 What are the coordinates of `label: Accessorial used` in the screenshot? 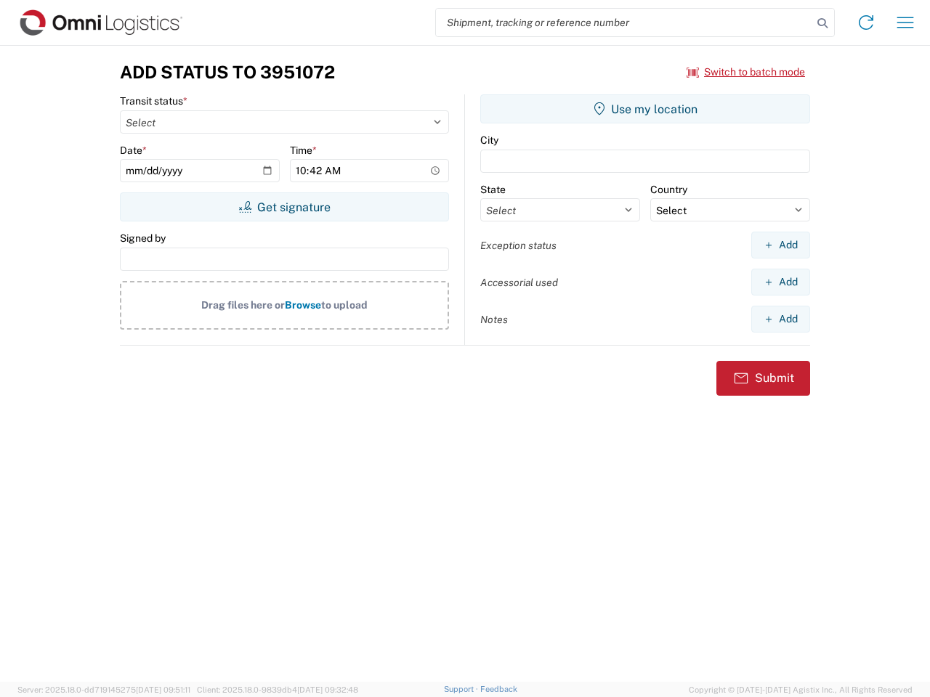 It's located at (519, 283).